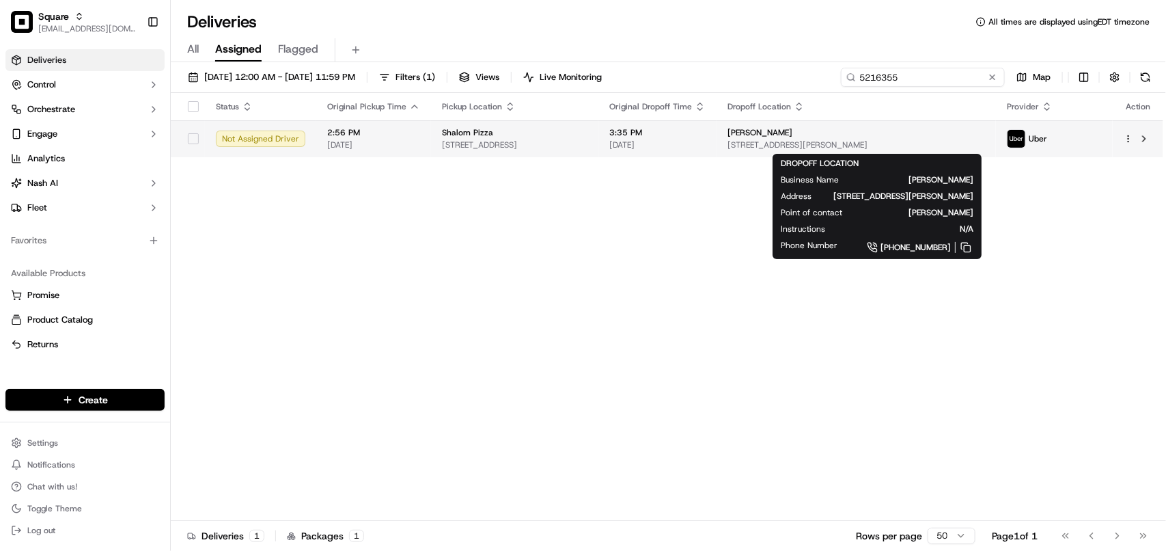  Describe the element at coordinates (374, 133) in the screenshot. I see `span: 2:56 PM` at that location.